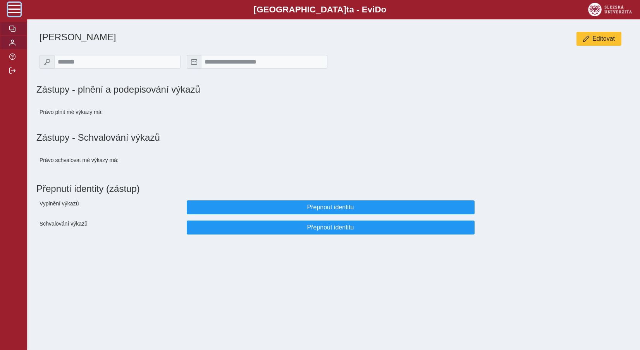 This screenshot has width=640, height=350. Describe the element at coordinates (378, 9) in the screenshot. I see `span: D` at that location.